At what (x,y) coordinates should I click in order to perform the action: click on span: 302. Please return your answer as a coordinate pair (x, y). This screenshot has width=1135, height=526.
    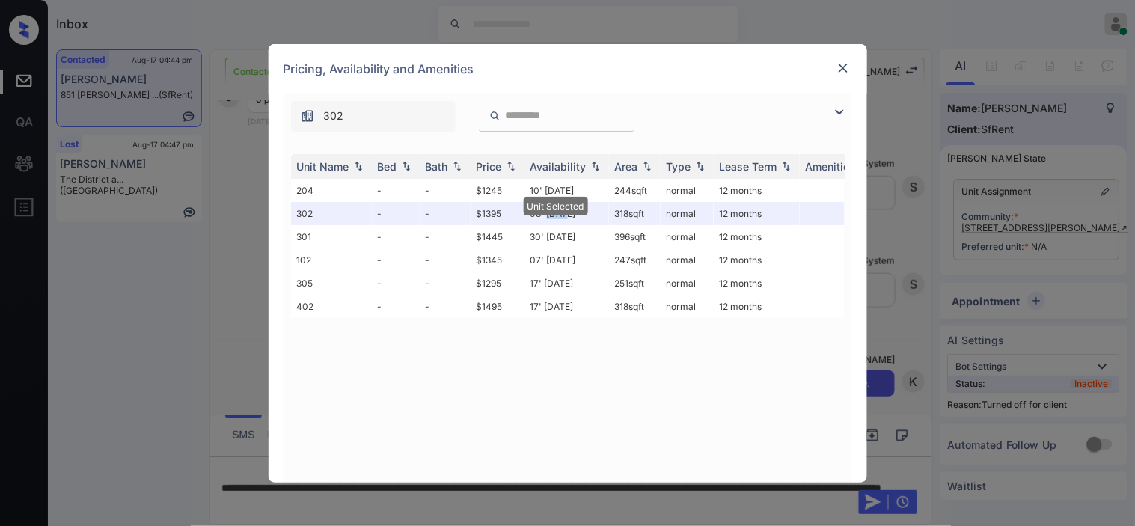
    Looking at the image, I should click on (334, 116).